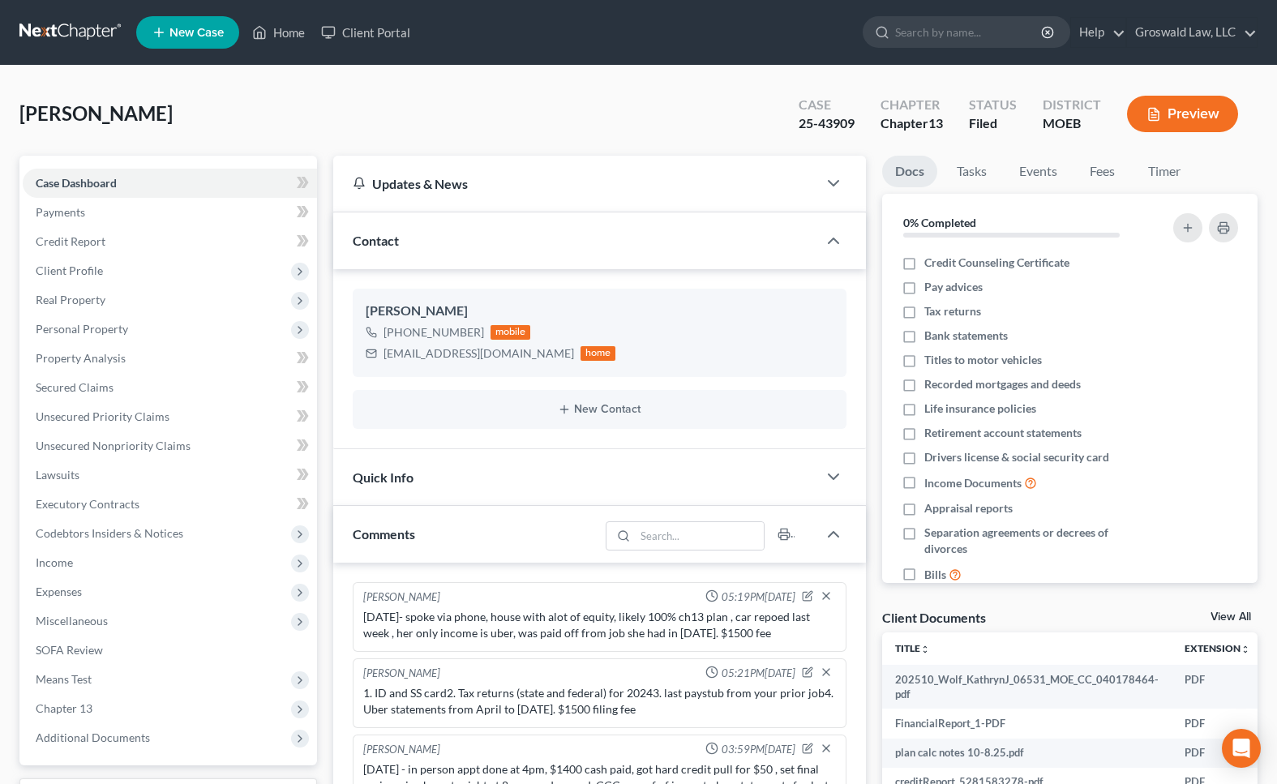  Describe the element at coordinates (63, 679) in the screenshot. I see `span: Means Test` at that location.